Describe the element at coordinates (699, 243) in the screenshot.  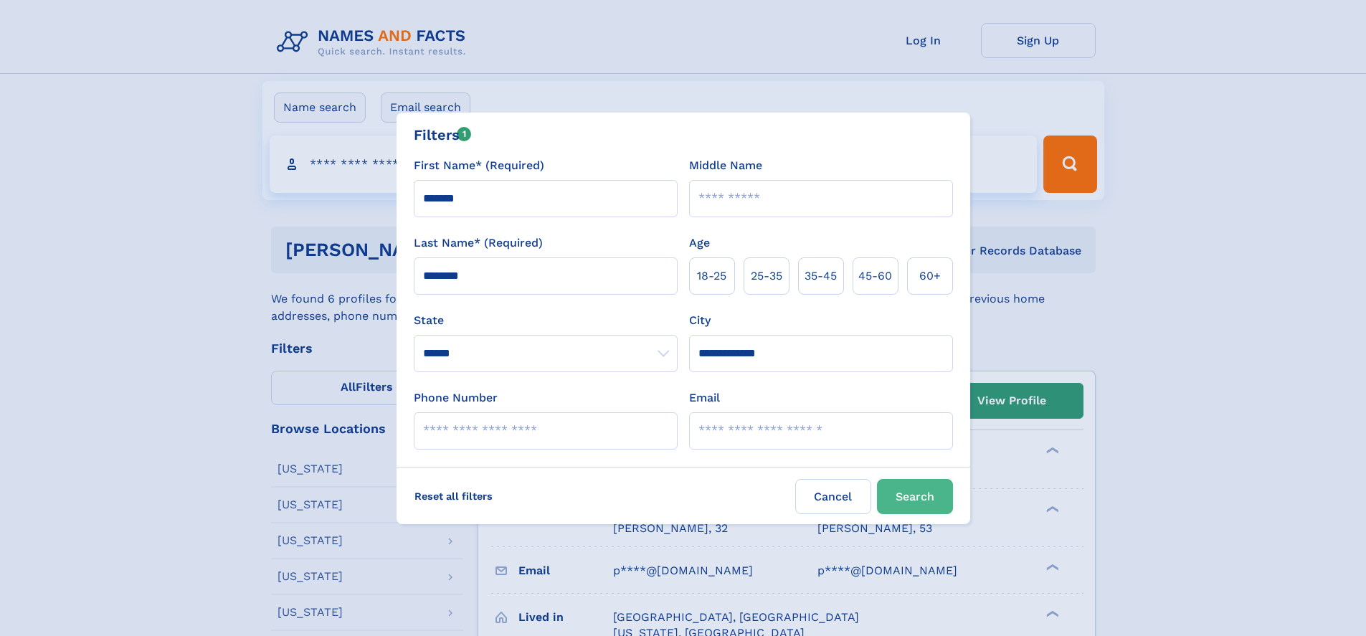
I see `label: Age` at that location.